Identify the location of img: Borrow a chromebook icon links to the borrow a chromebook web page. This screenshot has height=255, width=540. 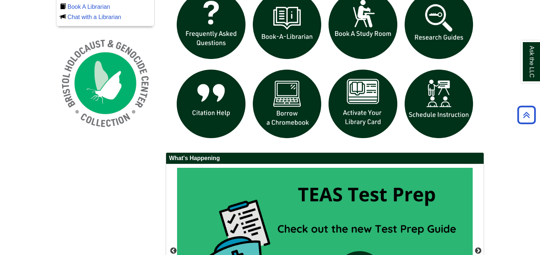
(287, 104).